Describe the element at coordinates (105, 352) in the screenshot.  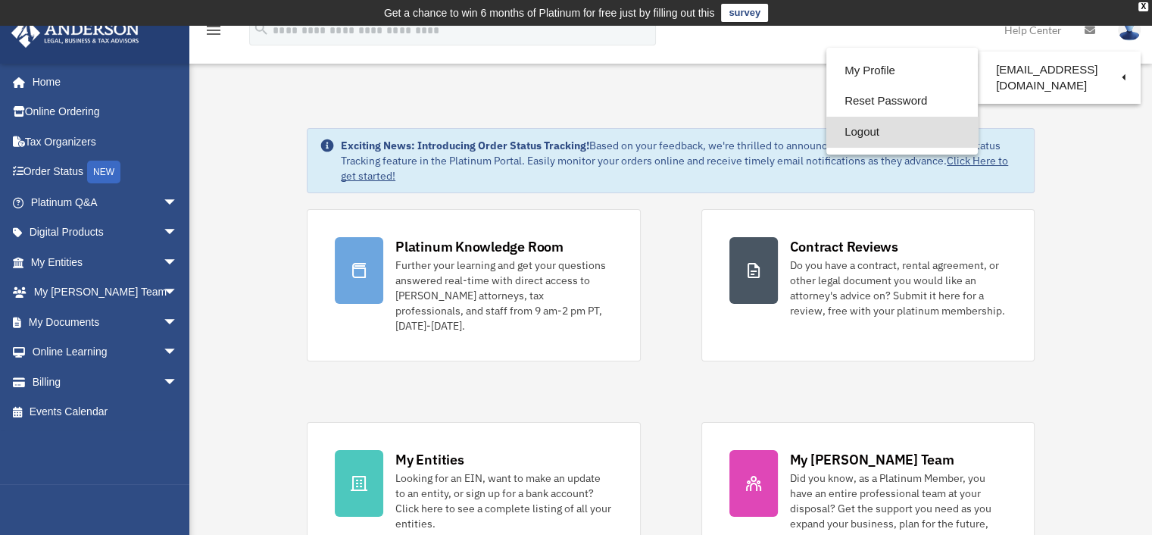
I see `a: Online Learningarrow_drop_down` at that location.